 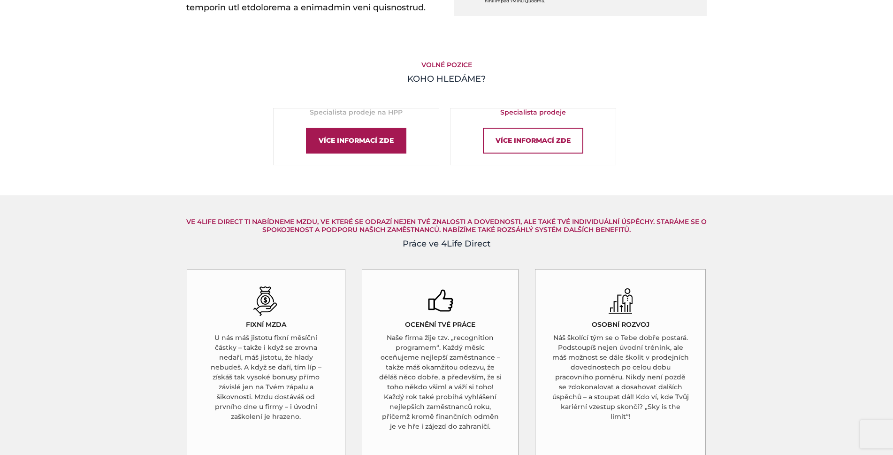 What do you see at coordinates (440, 382) in the screenshot?
I see `p: Naše firma žije tzv. „recognition programem“. Každý měsíc oceňujeme nejlepší zaměstnance – takže ...` at bounding box center [440, 382].